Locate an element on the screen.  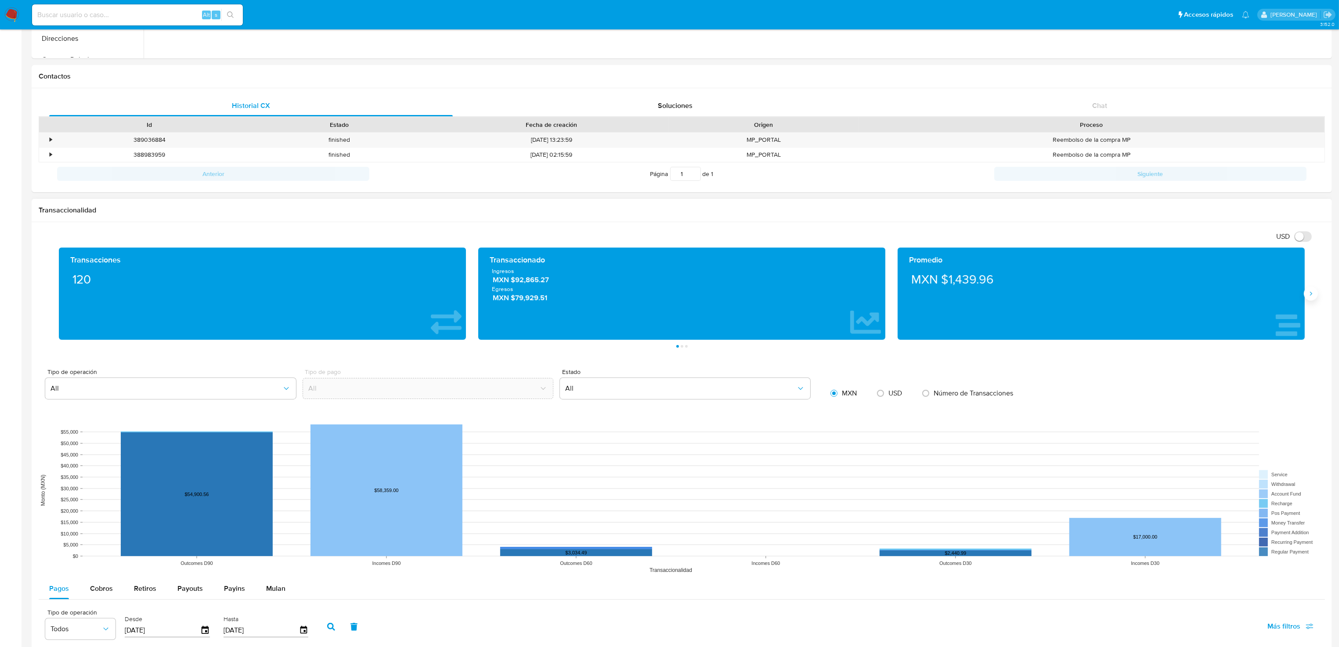
input: Buscar usuario o caso... is located at coordinates (137, 15).